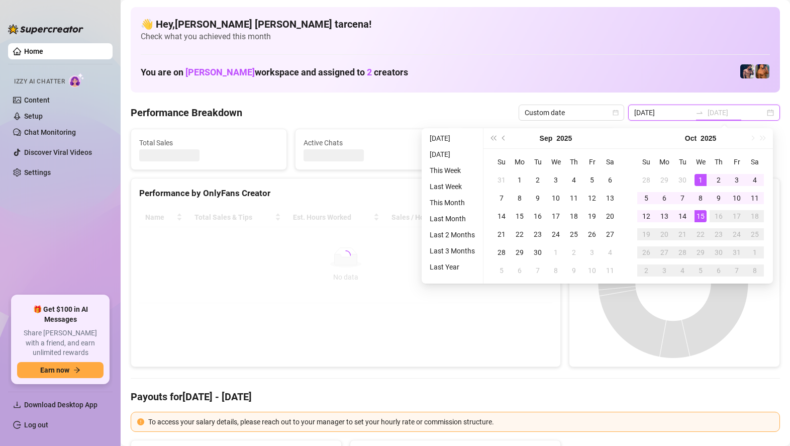 This screenshot has height=446, width=790. Describe the element at coordinates (538, 198) in the screenshot. I see `div: 9` at that location.